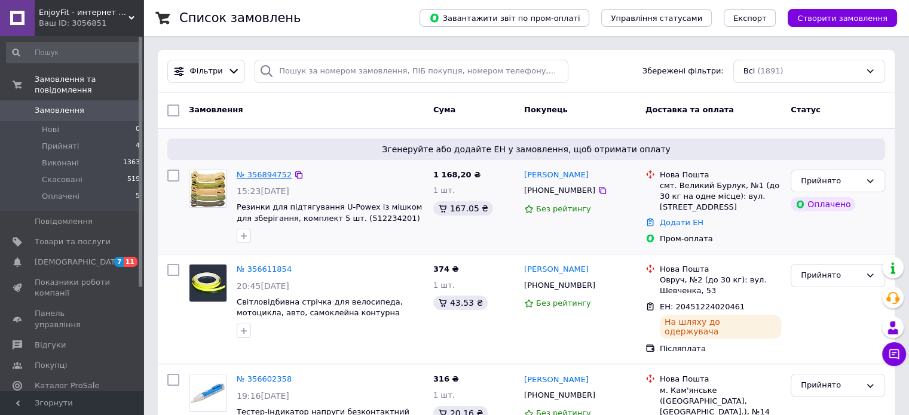 This screenshot has height=415, width=909. I want to click on span: (1891), so click(770, 71).